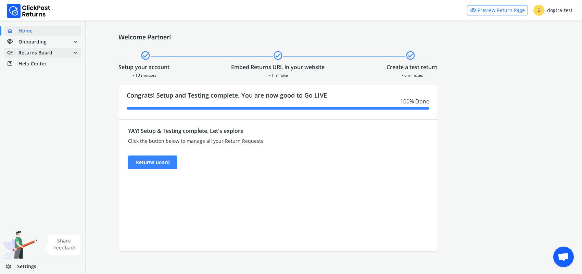  I want to click on div: dogtra-test, so click(553, 10).